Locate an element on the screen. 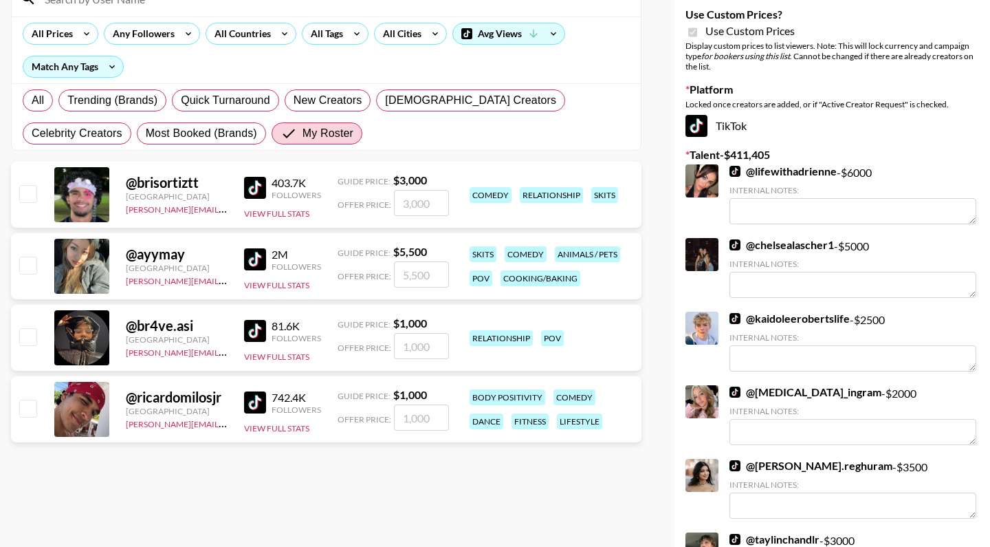 The image size is (990, 547). div: 403.7K is located at coordinates (296, 183).